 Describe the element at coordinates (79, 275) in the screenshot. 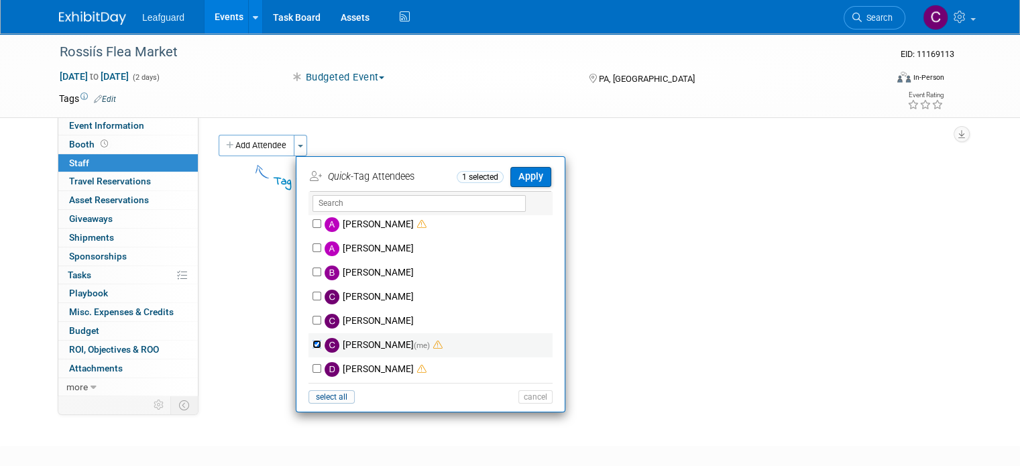

I see `span: Tasks` at that location.